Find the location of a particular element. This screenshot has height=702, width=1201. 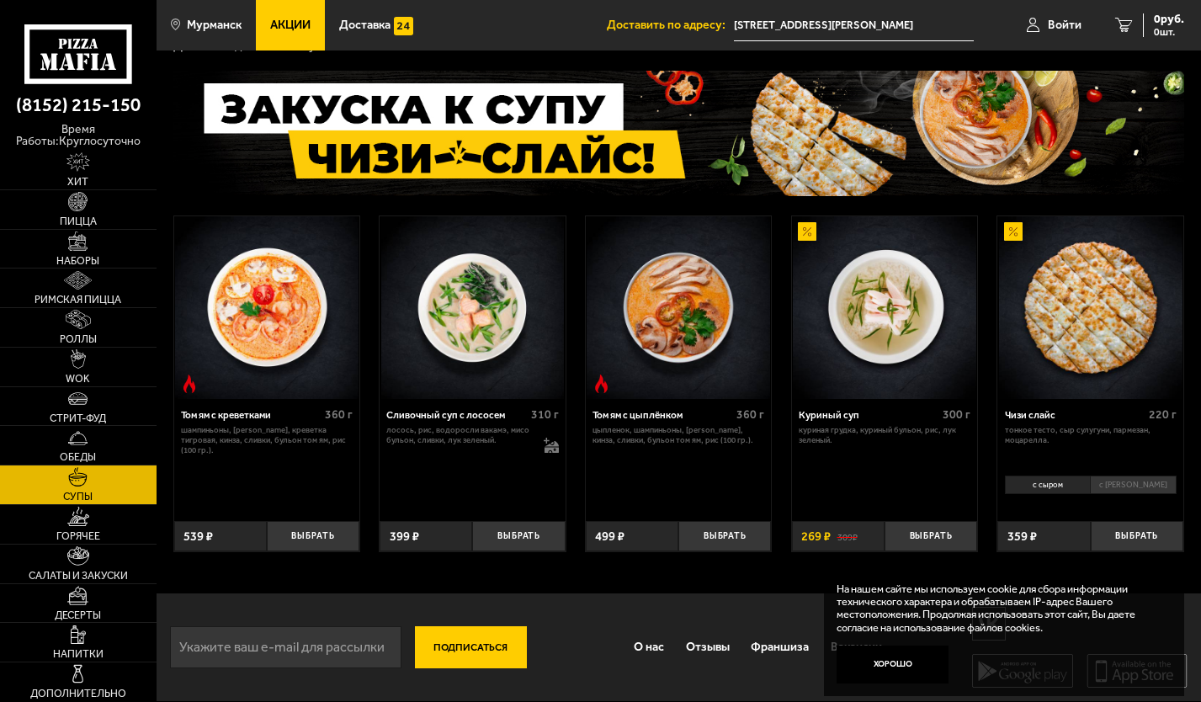

span: 499 ₽ is located at coordinates (609, 536).